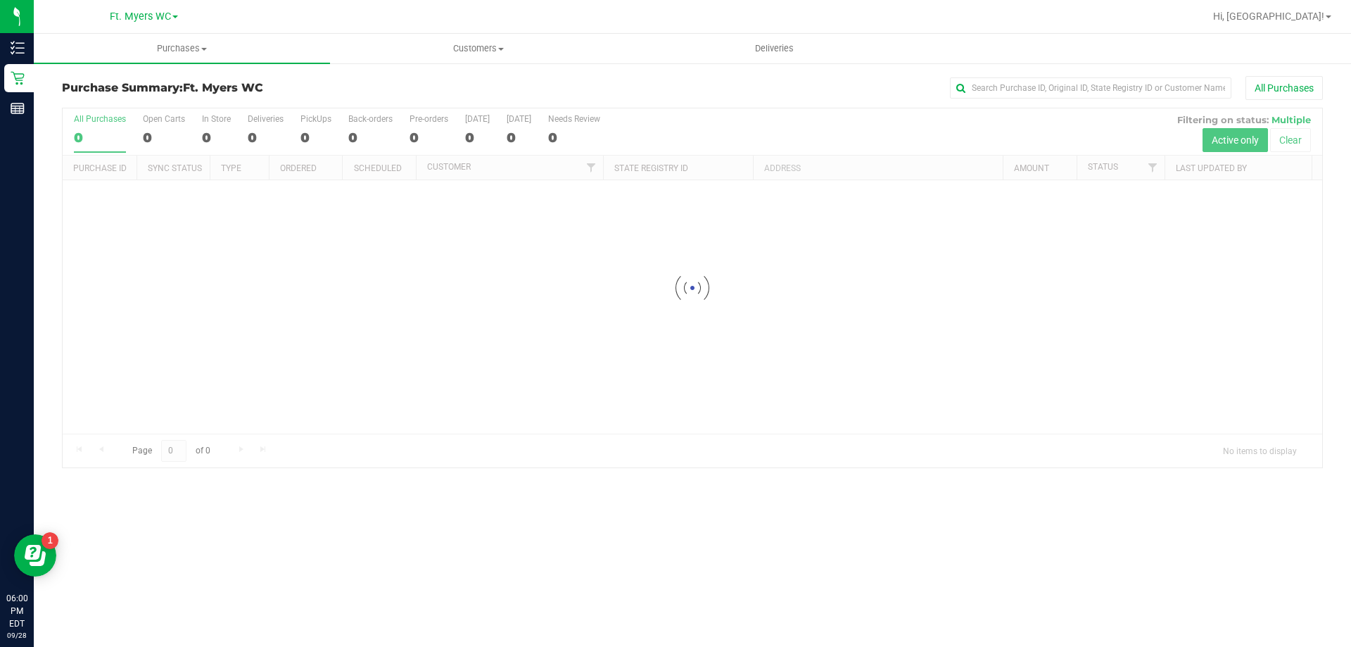  Describe the element at coordinates (18, 48) in the screenshot. I see `inline-svg: Inventory` at that location.